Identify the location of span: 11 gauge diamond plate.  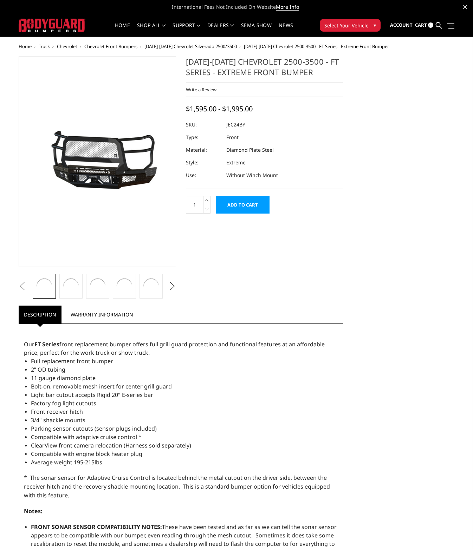
(63, 378).